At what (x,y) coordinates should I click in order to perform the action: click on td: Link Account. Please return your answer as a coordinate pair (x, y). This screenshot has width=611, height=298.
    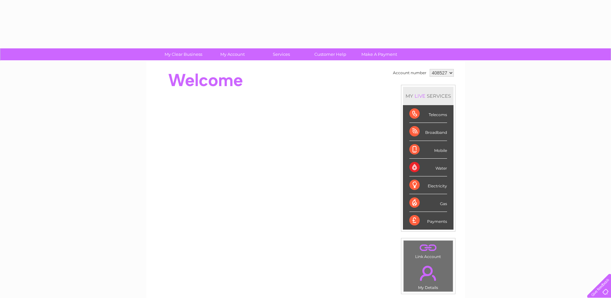
    Looking at the image, I should click on (428, 250).